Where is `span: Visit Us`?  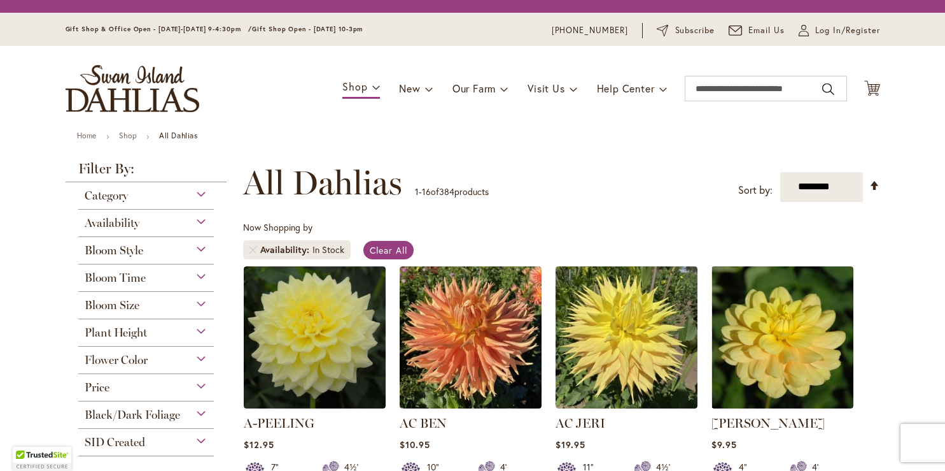 span: Visit Us is located at coordinates (546, 88).